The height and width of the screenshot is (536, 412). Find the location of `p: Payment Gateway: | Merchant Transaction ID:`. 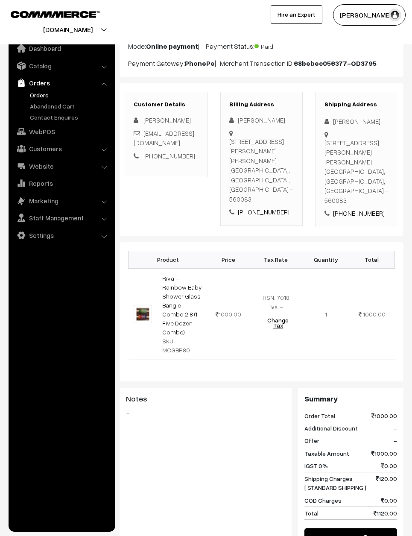

p: Payment Gateway: | Merchant Transaction ID: is located at coordinates (261, 63).